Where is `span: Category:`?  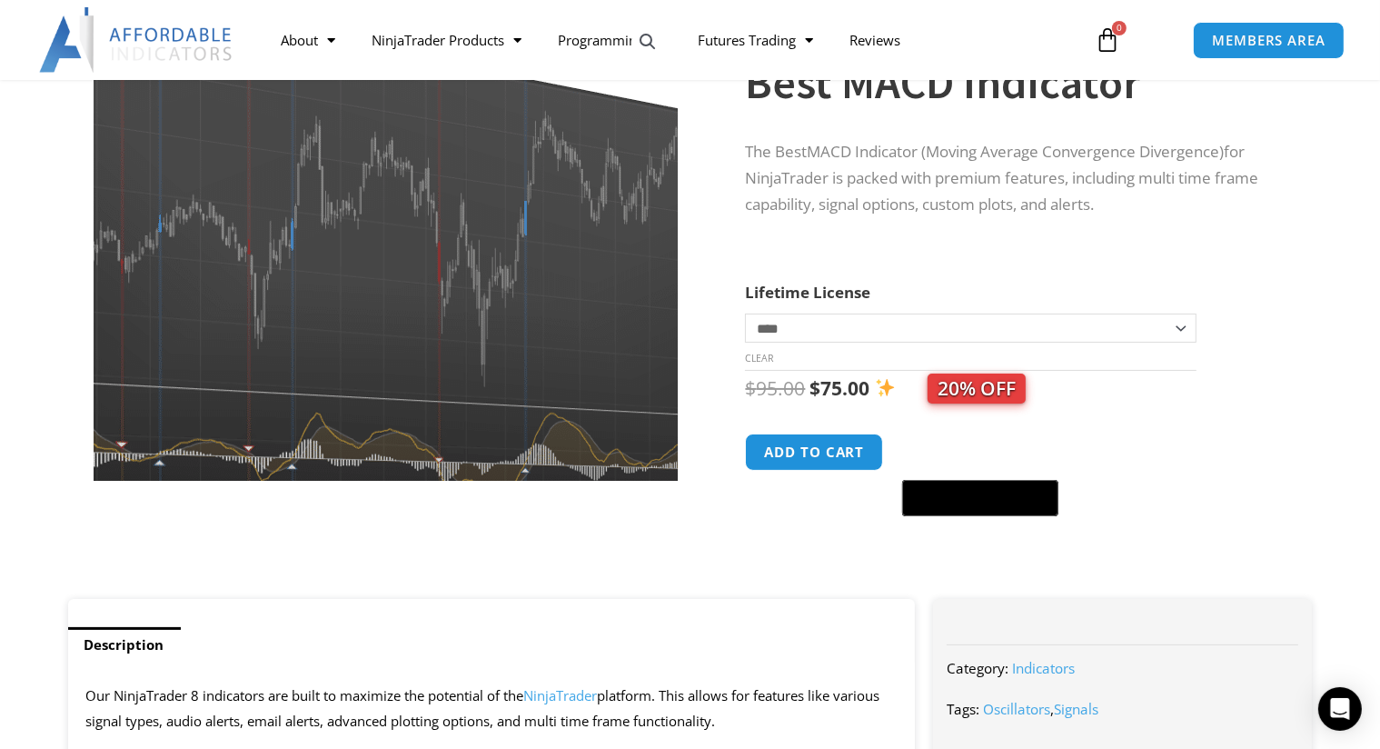
span: Category: is located at coordinates (978, 668).